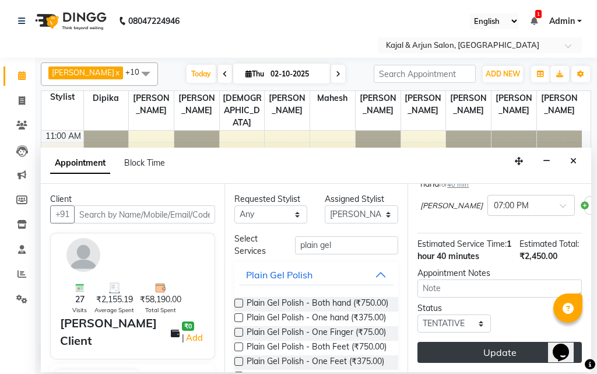 The image size is (597, 374). I want to click on b: 08047224946, so click(154, 21).